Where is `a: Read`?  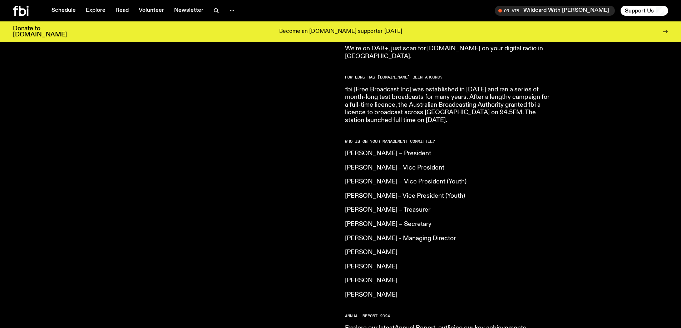
a: Read is located at coordinates (122, 11).